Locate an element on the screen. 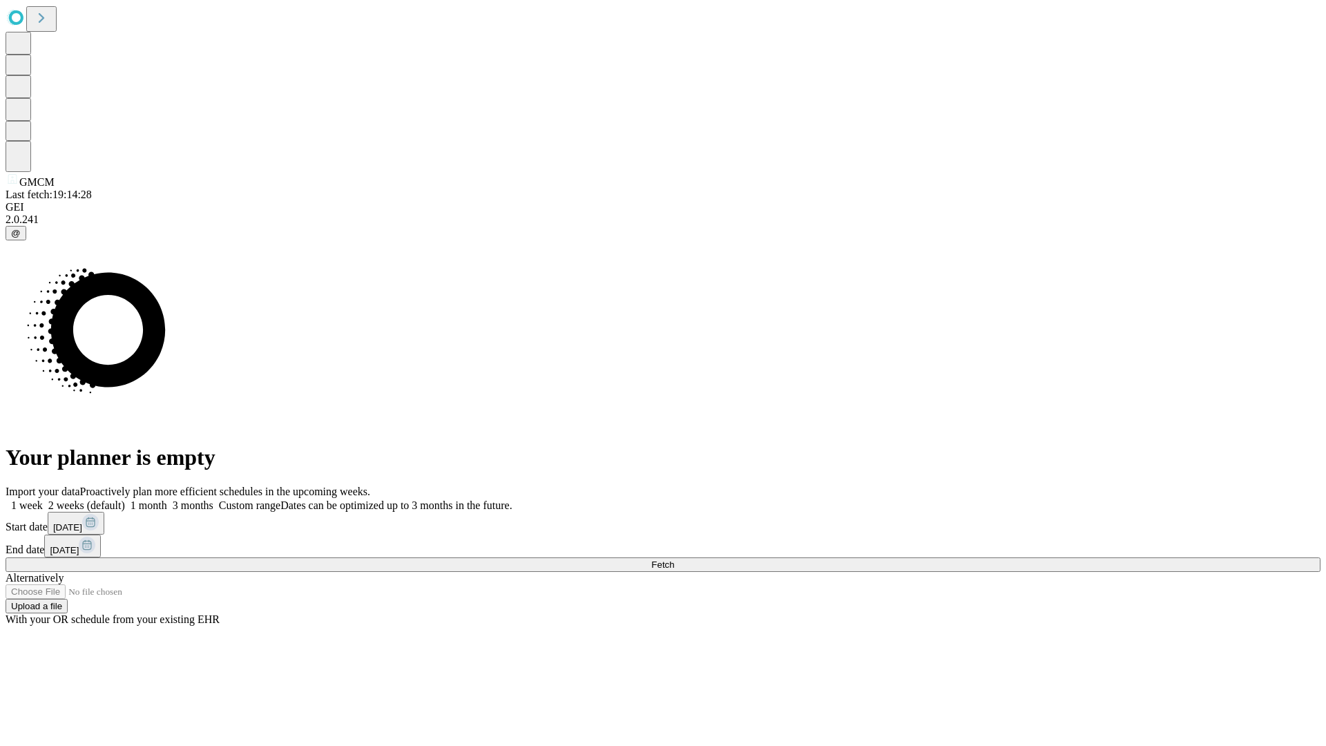 The height and width of the screenshot is (746, 1326). span: 3 months is located at coordinates (193, 505).